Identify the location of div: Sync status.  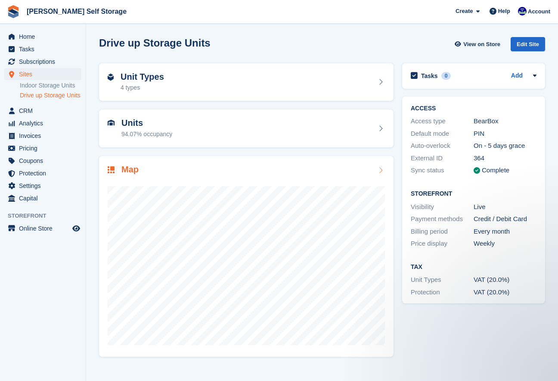
(442, 170).